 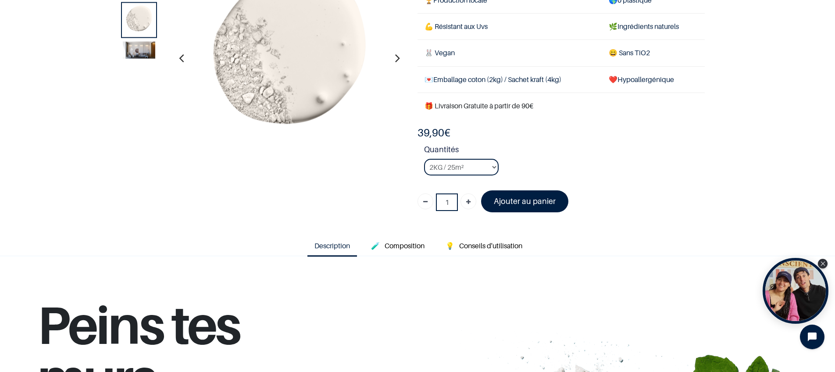 What do you see at coordinates (564, 151) in the screenshot?
I see `strong: Quantités` at bounding box center [564, 151].